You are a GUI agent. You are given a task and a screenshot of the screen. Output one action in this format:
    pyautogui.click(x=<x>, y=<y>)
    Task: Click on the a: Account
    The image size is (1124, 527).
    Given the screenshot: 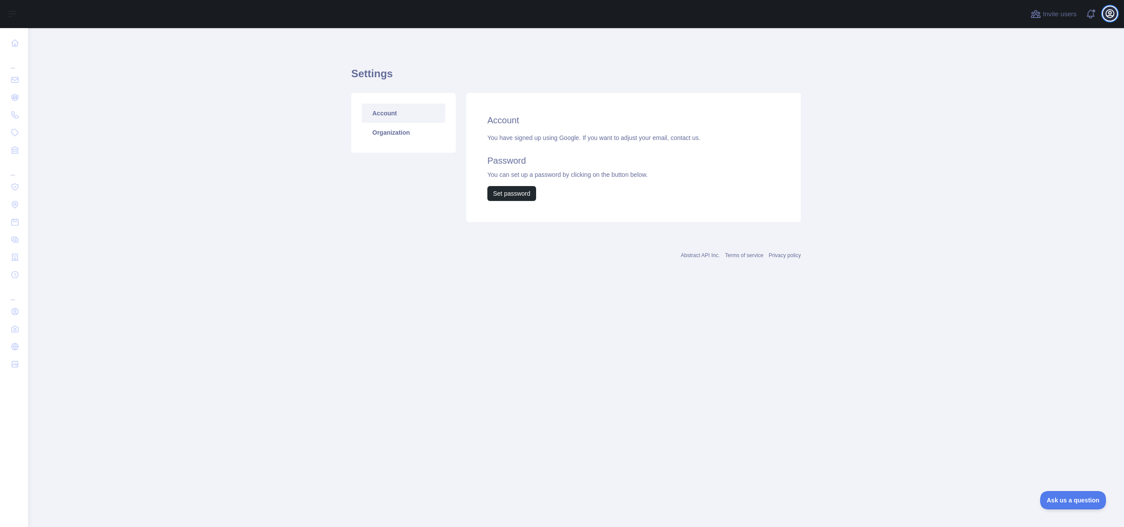 What is the action you would take?
    pyautogui.click(x=403, y=113)
    